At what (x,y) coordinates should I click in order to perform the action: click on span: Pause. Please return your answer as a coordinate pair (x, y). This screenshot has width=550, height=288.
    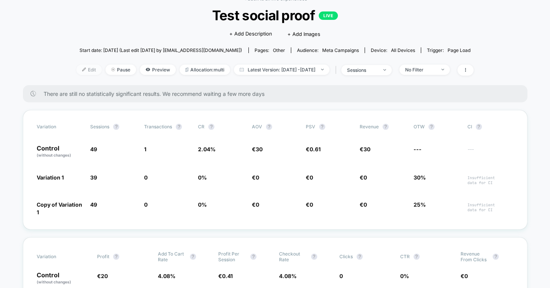
    Looking at the image, I should click on (121, 70).